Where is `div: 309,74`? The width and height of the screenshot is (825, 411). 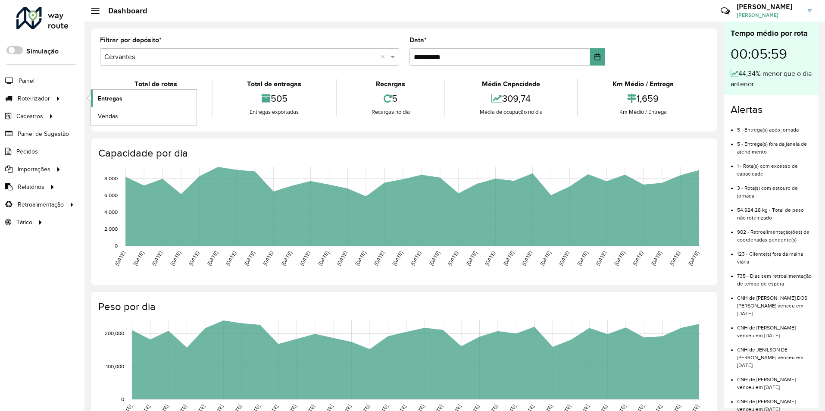
div: 309,74 is located at coordinates (511, 98).